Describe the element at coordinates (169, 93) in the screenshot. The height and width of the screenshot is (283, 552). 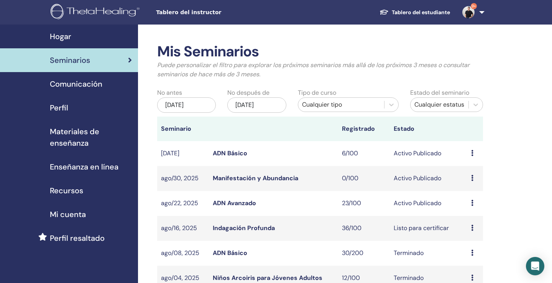
I see `label: No antes` at that location.